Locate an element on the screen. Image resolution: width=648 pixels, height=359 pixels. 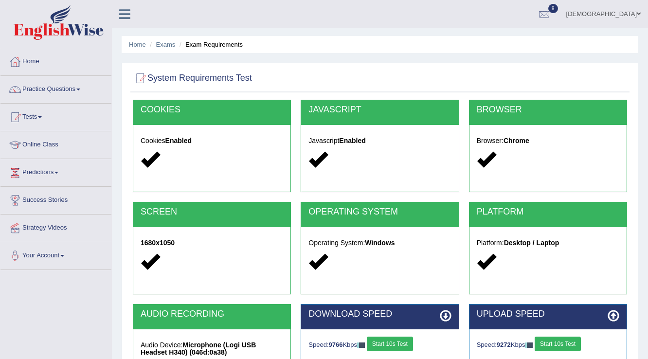
strong: Chrome is located at coordinates (516, 141).